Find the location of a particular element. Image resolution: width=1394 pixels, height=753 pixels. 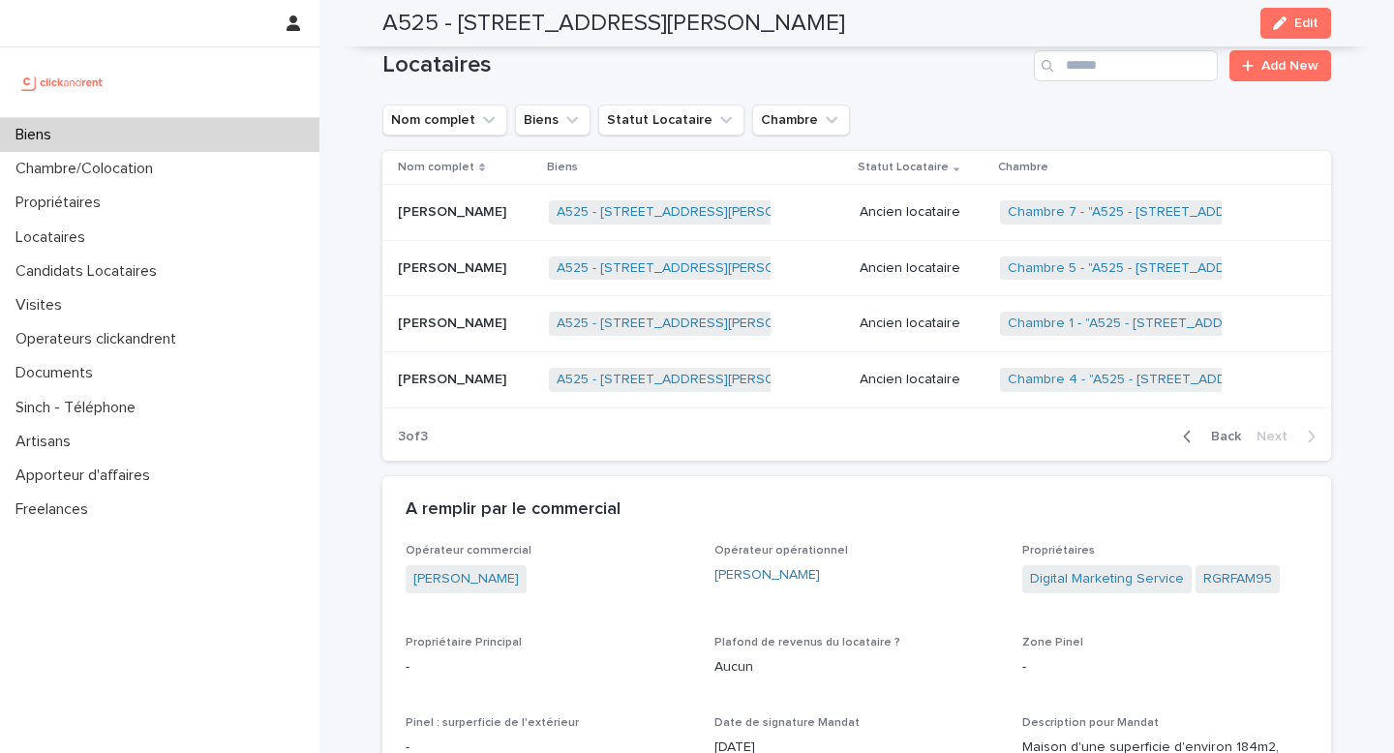

p: Operateurs clickandrent is located at coordinates (100, 339).